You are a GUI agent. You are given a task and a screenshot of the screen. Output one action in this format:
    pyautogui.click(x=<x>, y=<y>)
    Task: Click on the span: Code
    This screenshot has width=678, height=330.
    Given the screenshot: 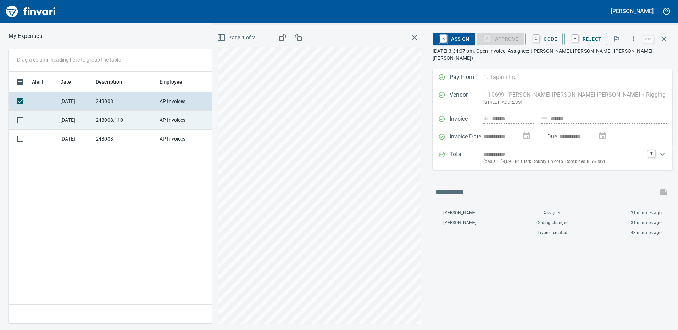 What is the action you would take?
    pyautogui.click(x=544, y=39)
    